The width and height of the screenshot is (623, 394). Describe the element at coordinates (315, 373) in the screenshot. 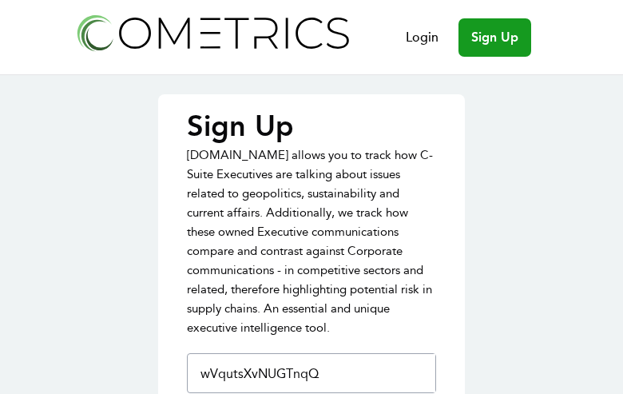

I see `input: First Name` at that location.